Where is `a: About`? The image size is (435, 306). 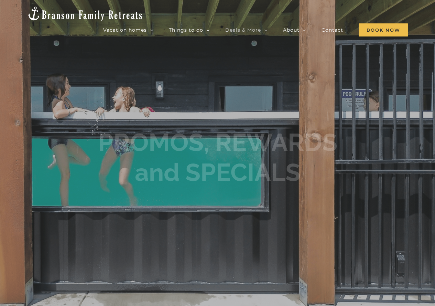
a: About is located at coordinates (294, 30).